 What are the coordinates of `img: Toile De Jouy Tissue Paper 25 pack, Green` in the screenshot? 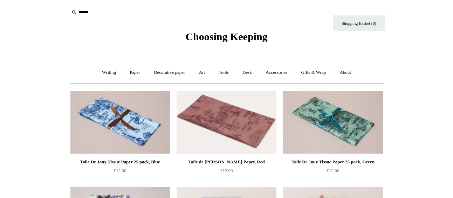 It's located at (332, 122).